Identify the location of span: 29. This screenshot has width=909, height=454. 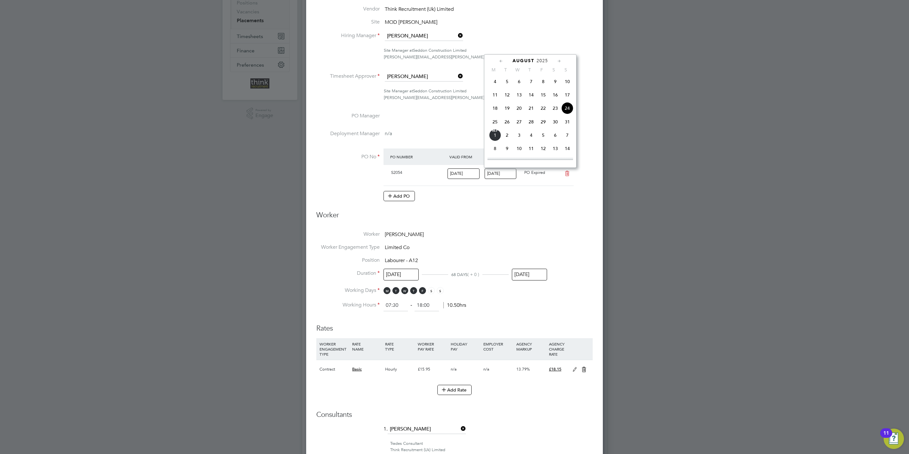
(543, 122).